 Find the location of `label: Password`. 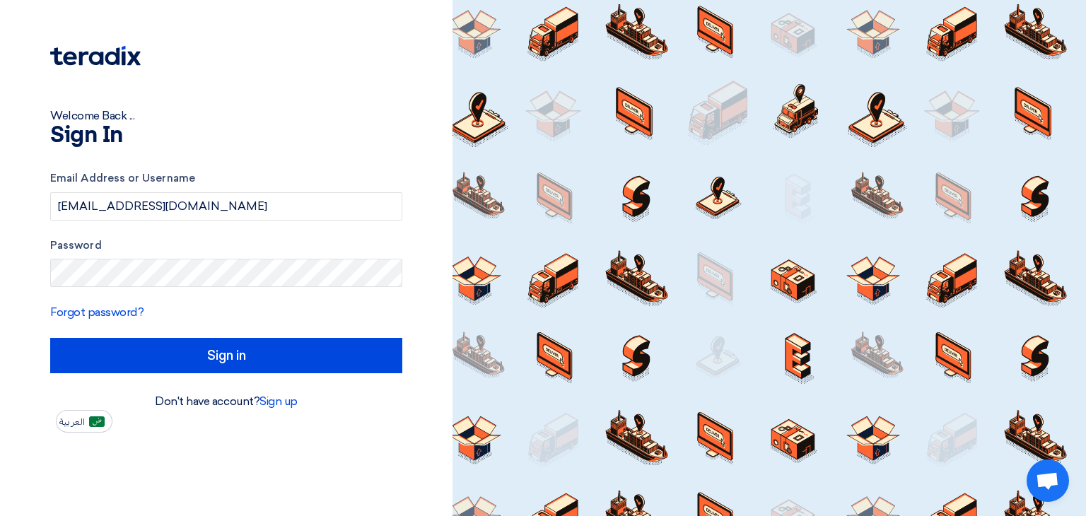

label: Password is located at coordinates (226, 245).